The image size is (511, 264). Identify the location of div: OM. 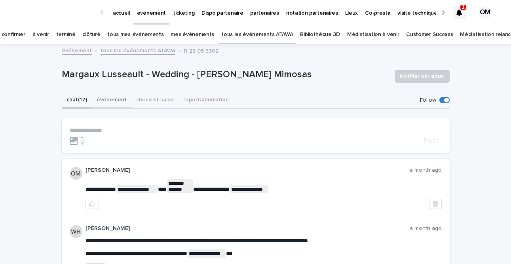
(485, 13).